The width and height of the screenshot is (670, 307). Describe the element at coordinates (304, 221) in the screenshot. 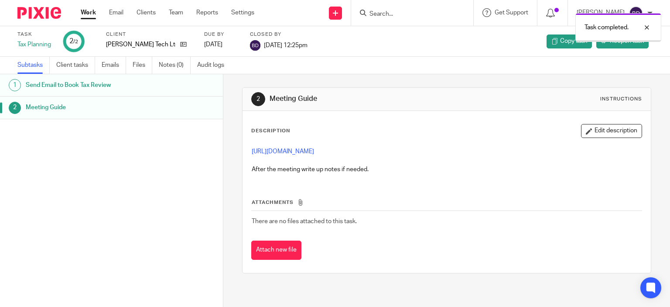

I see `span: There are no files attached to this task.` at that location.